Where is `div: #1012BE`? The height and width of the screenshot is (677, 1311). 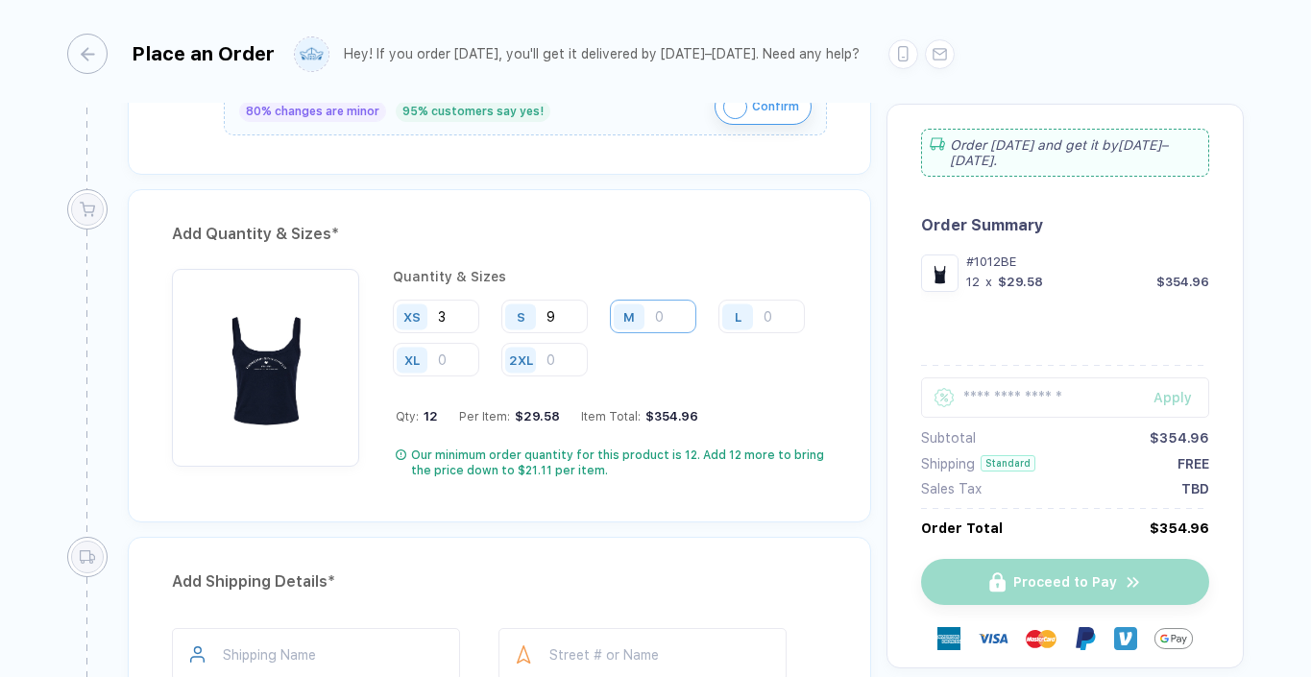 div: #1012BE is located at coordinates (1087, 261).